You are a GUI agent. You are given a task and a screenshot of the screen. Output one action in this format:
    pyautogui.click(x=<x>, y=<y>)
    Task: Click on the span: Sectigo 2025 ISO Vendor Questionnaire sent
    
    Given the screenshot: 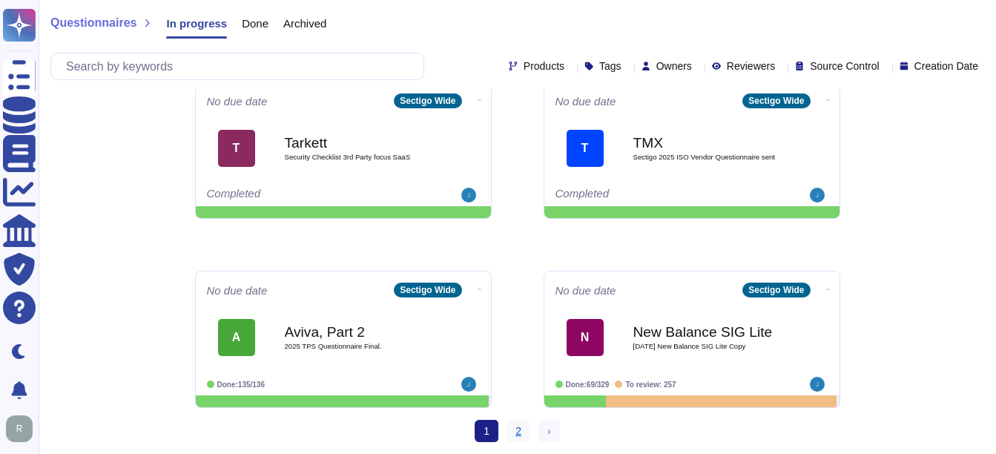 What is the action you would take?
    pyautogui.click(x=707, y=157)
    